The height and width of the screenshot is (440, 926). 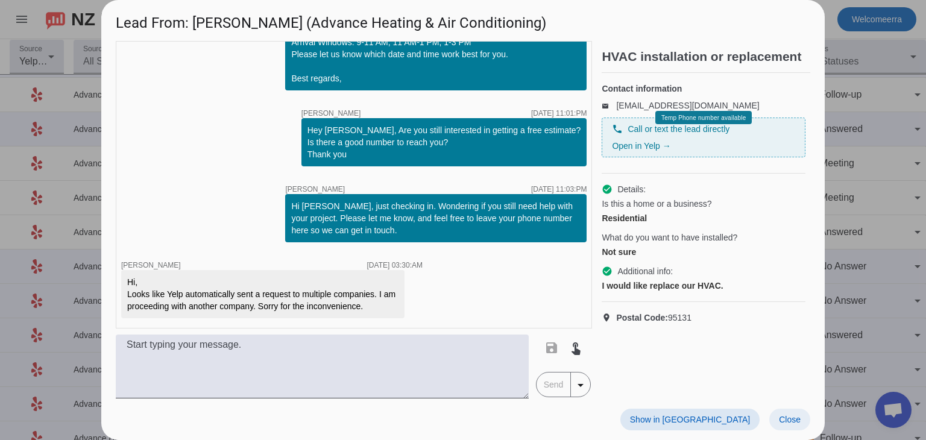 What do you see at coordinates (645, 271) in the screenshot?
I see `span: Additional info:` at bounding box center [645, 271].